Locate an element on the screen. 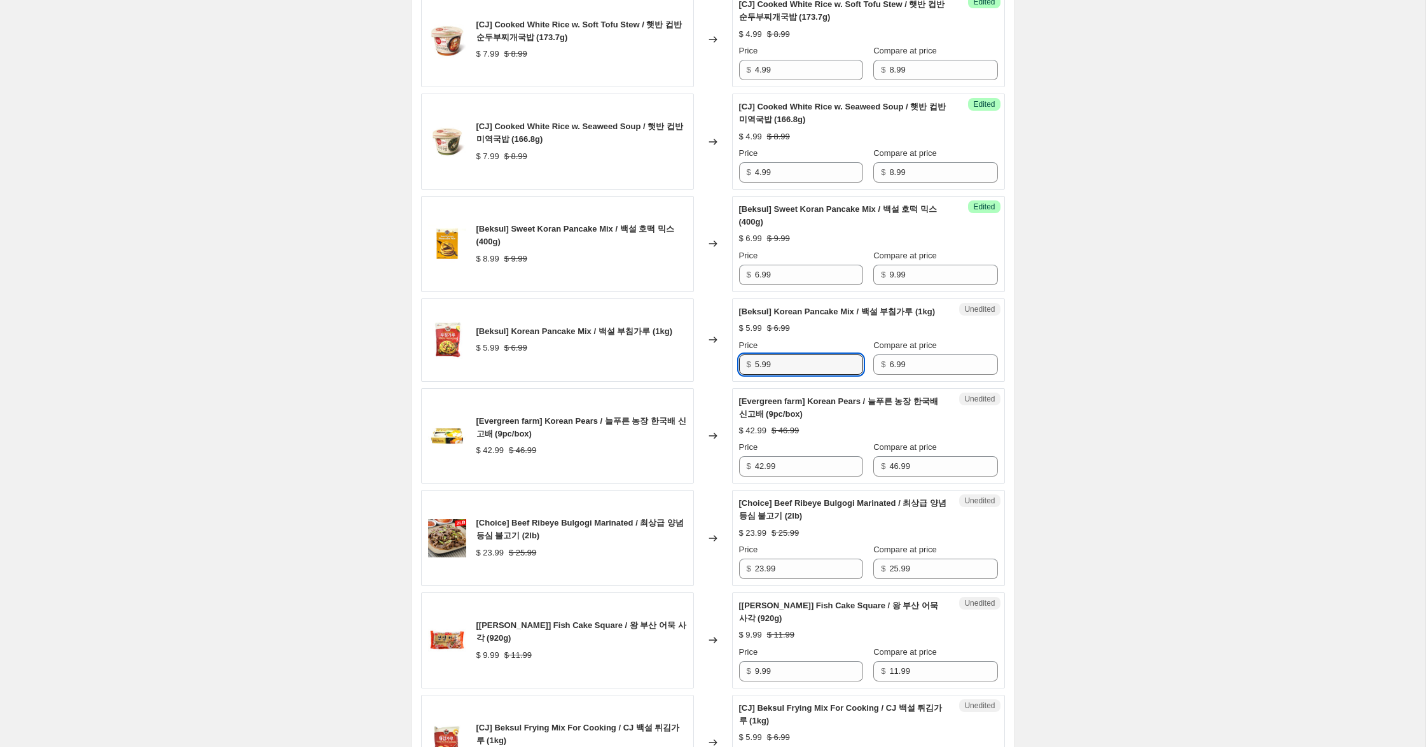 This screenshot has width=1426, height=747. img: image_1391_1592549880_80x.jpg is located at coordinates (447, 640).